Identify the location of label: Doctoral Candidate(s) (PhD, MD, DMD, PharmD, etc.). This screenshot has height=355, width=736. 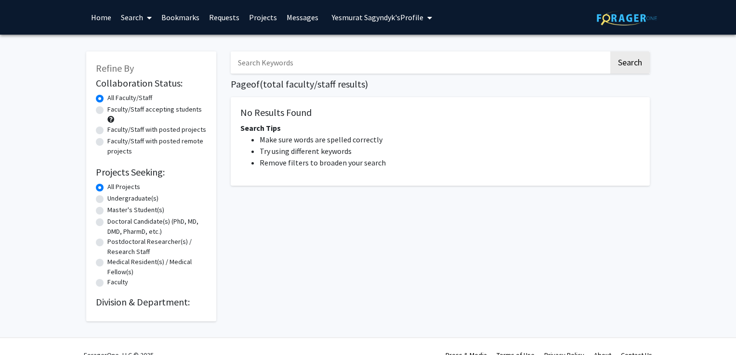
(157, 227).